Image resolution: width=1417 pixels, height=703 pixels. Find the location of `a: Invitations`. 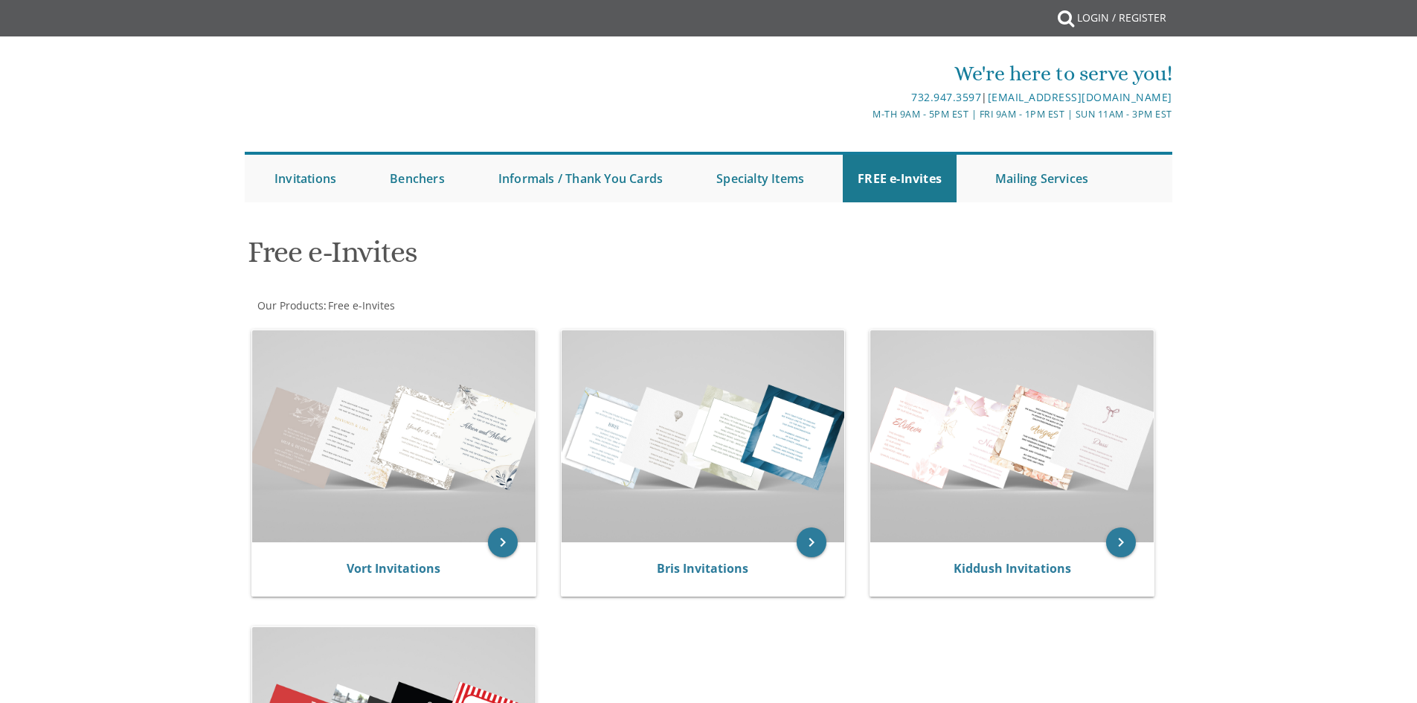

a: Invitations is located at coordinates (305, 178).